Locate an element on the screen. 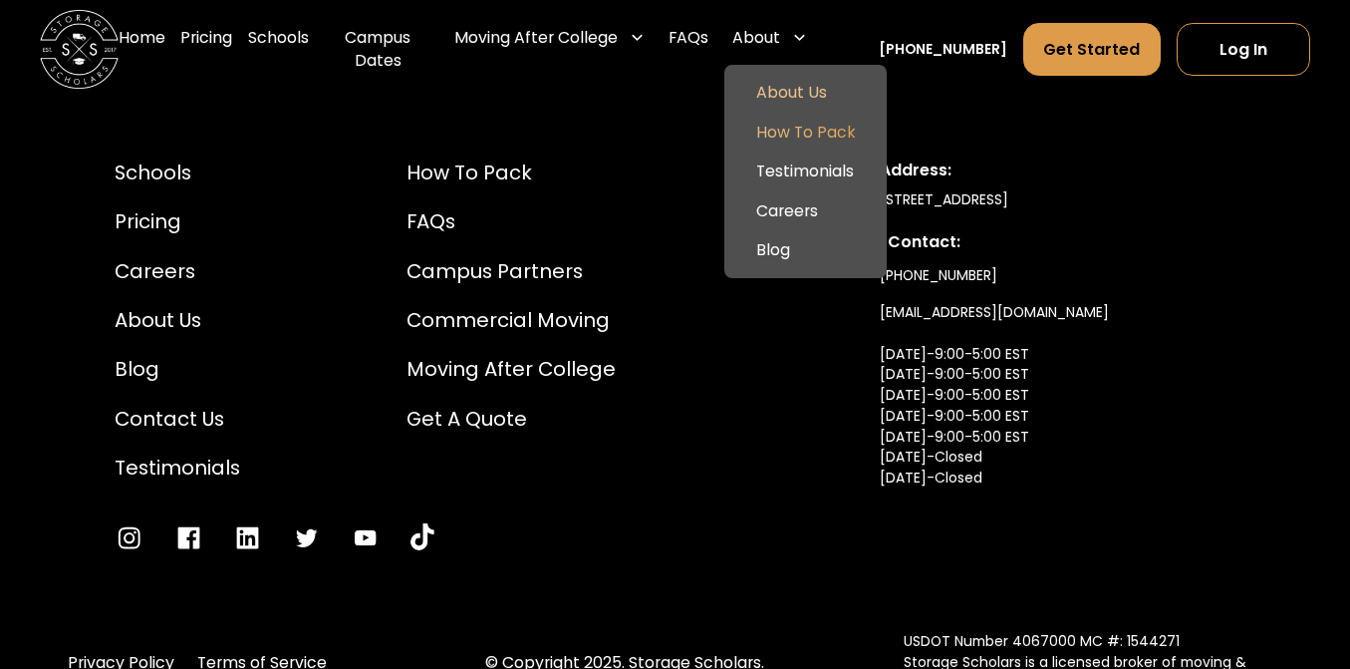 This screenshot has width=1350, height=669. a: Contact Us is located at coordinates (177, 420).